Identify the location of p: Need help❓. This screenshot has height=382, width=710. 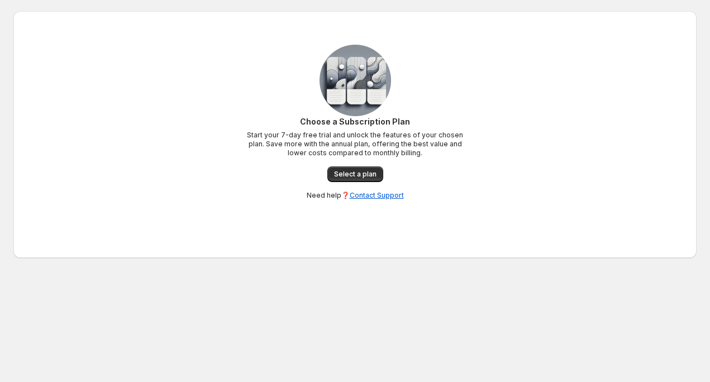
(355, 196).